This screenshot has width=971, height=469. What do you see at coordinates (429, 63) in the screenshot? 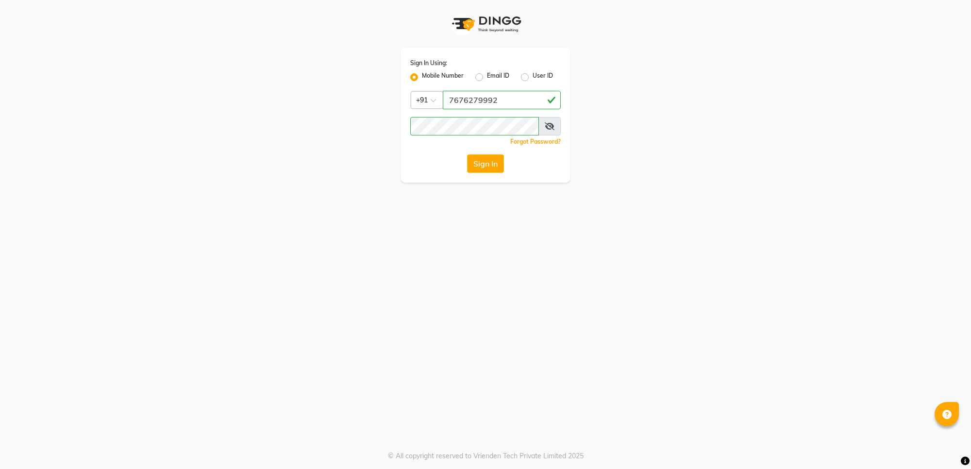
I see `label: Sign In Using:` at bounding box center [429, 63].